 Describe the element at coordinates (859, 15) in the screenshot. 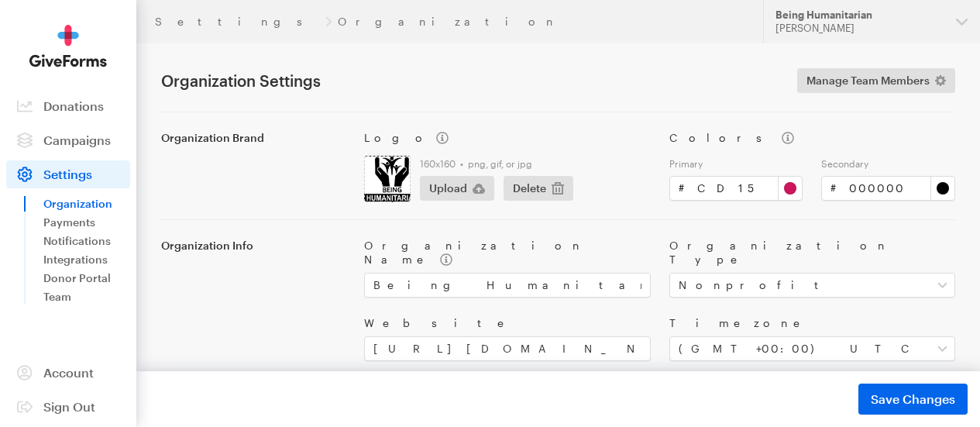

I see `div: Being Humanitarian` at that location.